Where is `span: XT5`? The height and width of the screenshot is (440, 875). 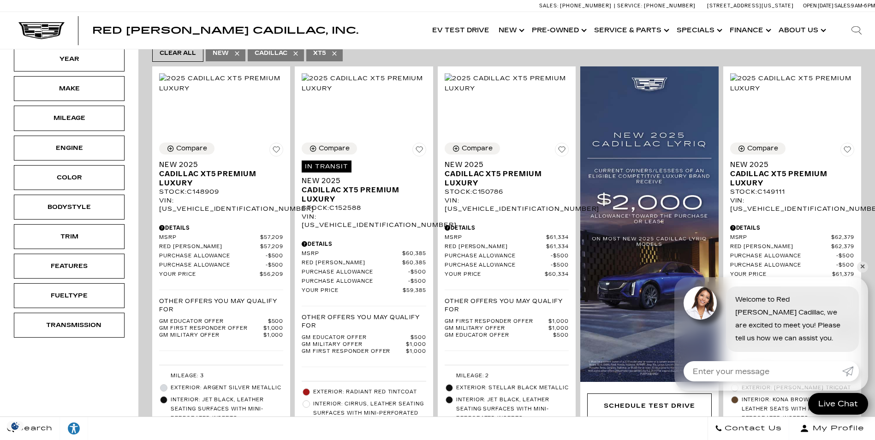 span: XT5 is located at coordinates (320, 53).